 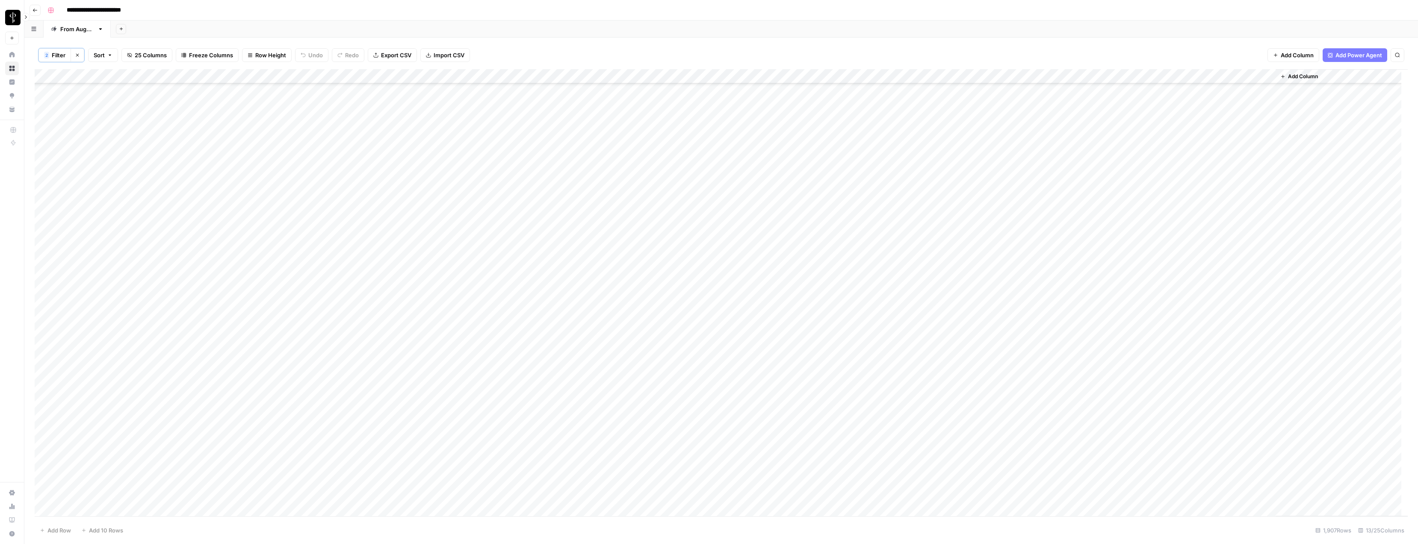 What do you see at coordinates (1381, 531) in the screenshot?
I see `div: 13/25 Columns` at bounding box center [1381, 531].